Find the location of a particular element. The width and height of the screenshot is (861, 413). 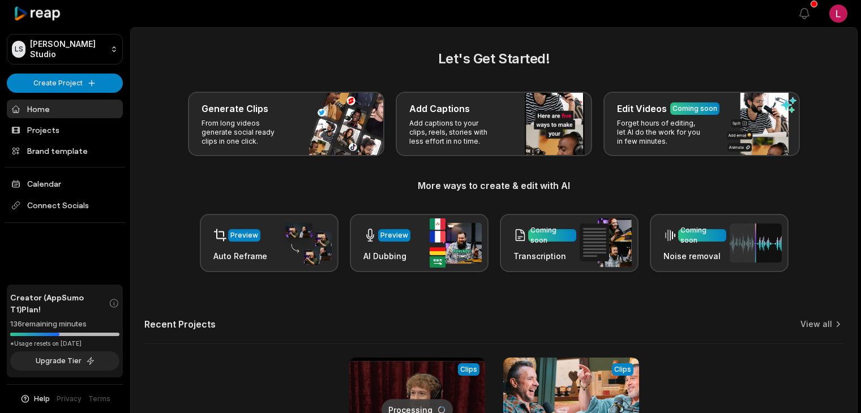

span: Connect Socials is located at coordinates (65, 206).